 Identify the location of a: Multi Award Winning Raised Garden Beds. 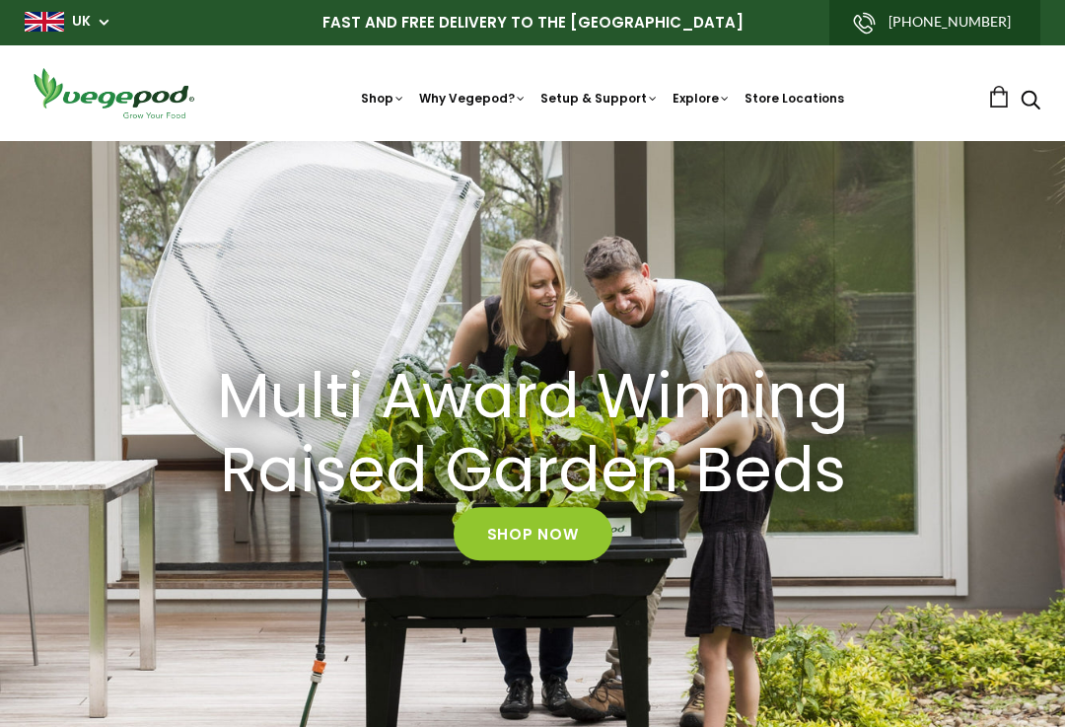
(533, 434).